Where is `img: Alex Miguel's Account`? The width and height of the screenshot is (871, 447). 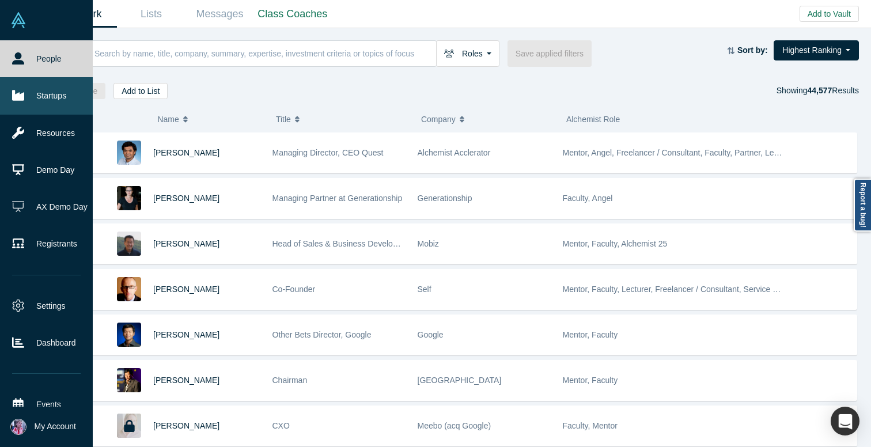
img: Alex Miguel's Account is located at coordinates (18, 427).